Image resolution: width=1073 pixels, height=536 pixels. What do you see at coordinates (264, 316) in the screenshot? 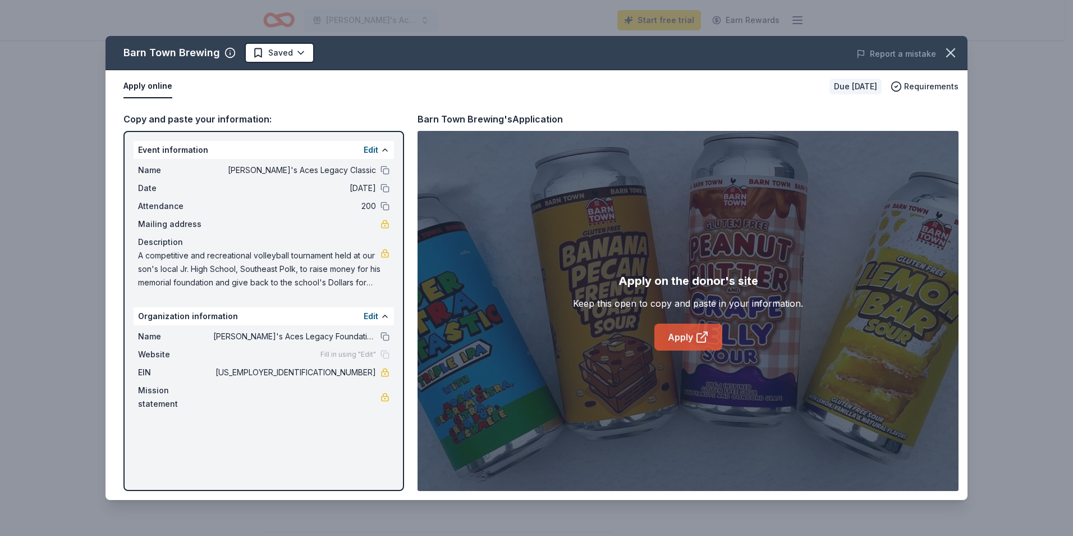
I see `div: Organization information` at bounding box center [264, 316].